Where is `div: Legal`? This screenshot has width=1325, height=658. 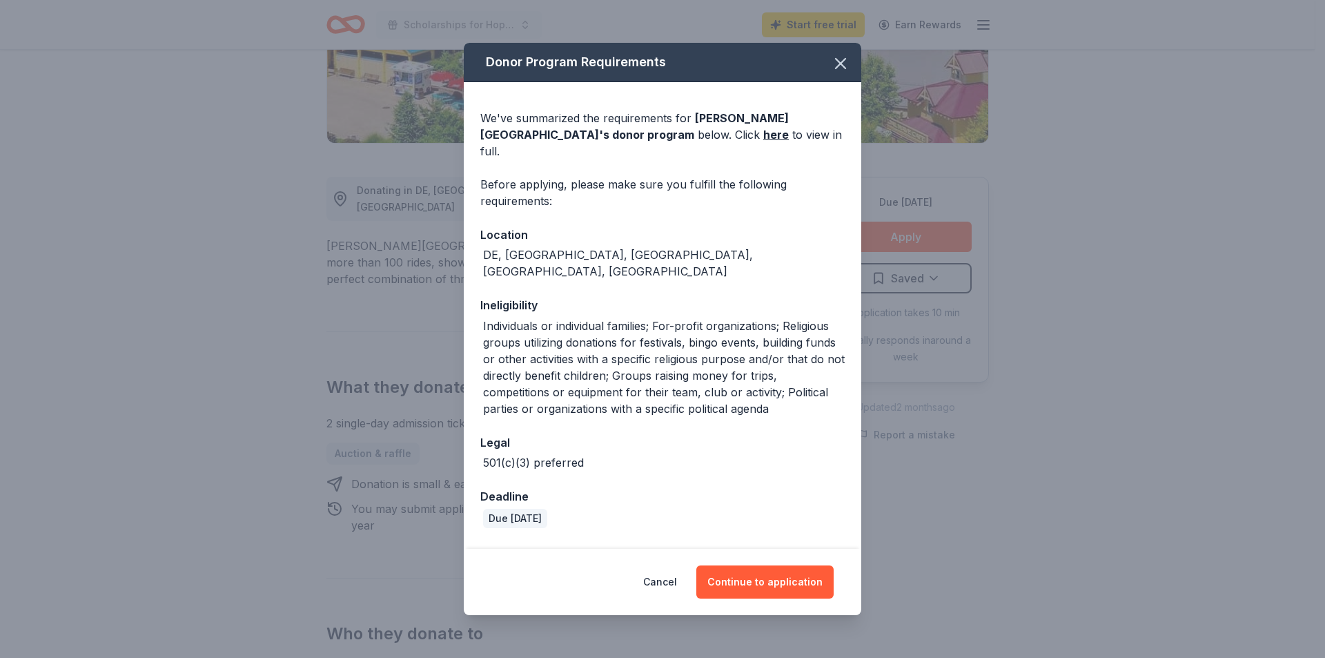 div: Legal is located at coordinates (663, 442).